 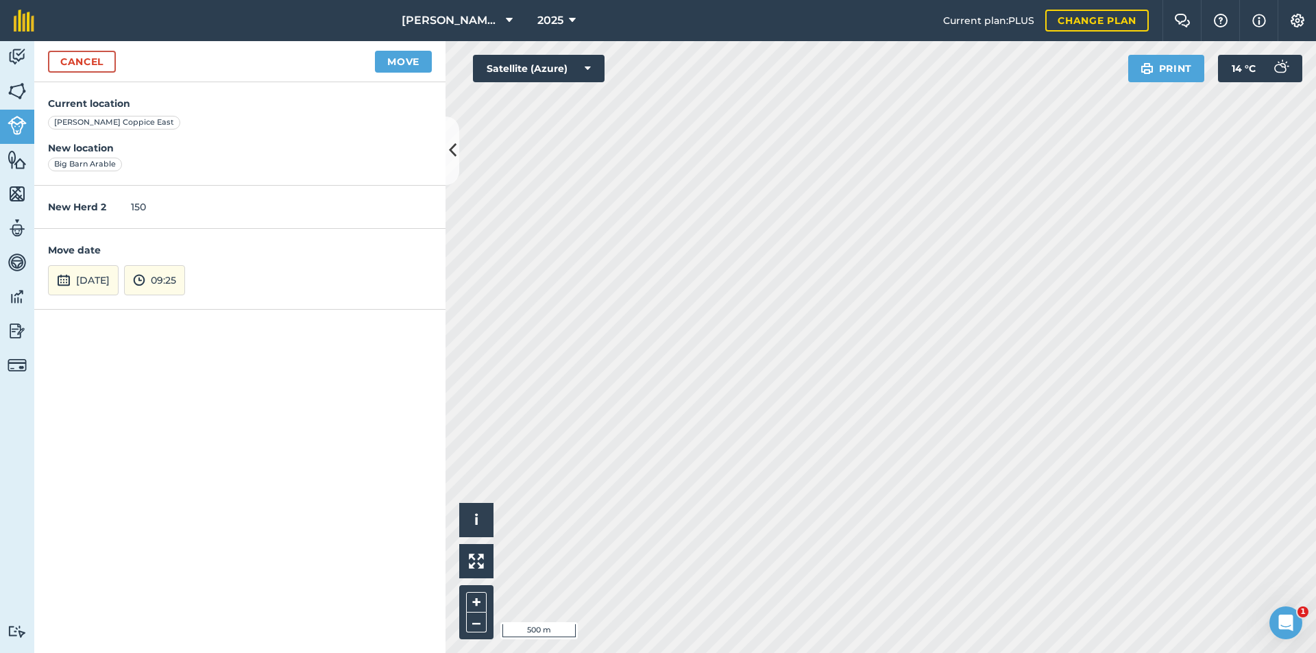 I want to click on img: A cog icon, so click(x=1298, y=21).